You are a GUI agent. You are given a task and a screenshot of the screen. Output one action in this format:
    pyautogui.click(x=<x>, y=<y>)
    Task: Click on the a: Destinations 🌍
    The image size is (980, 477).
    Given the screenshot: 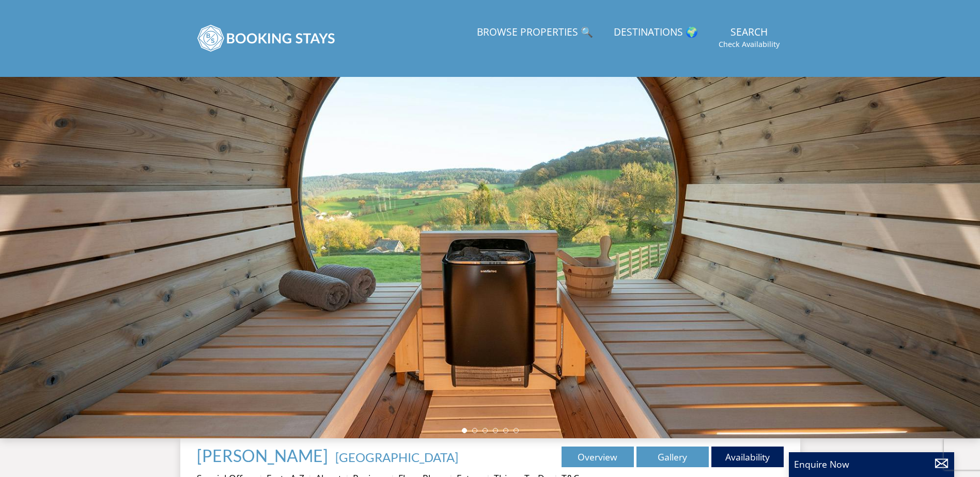 What is the action you would take?
    pyautogui.click(x=655, y=33)
    